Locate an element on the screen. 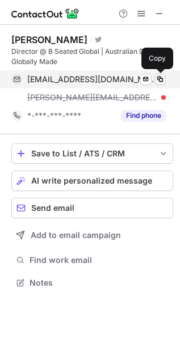 Image resolution: width=180 pixels, height=361 pixels. span: Find work email is located at coordinates (99, 260).